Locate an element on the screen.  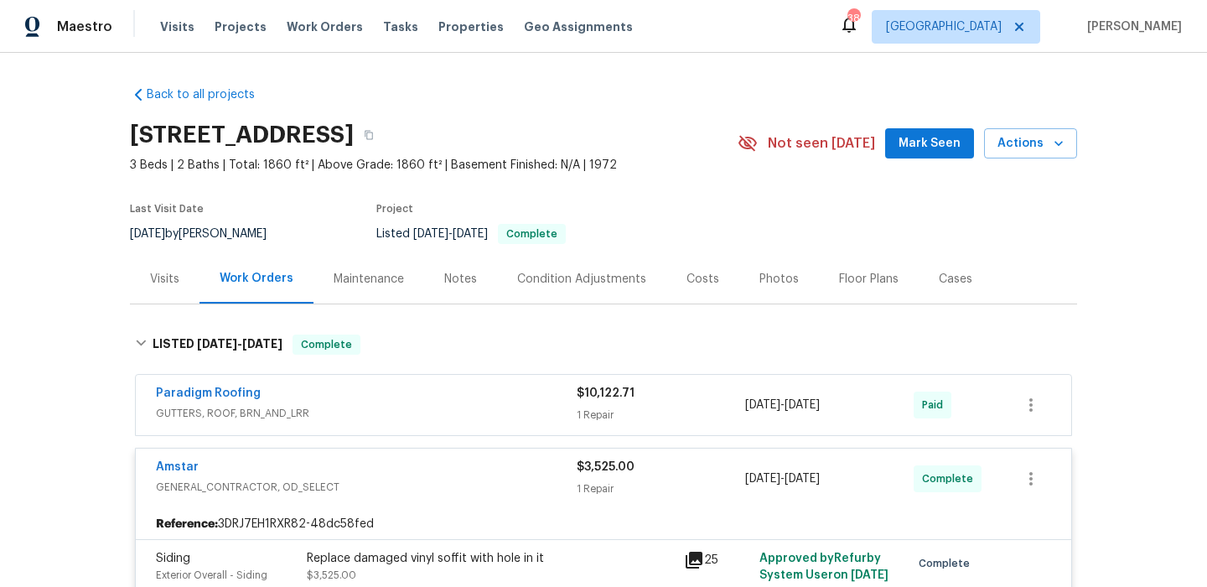
span: Work Orders is located at coordinates (324, 27).